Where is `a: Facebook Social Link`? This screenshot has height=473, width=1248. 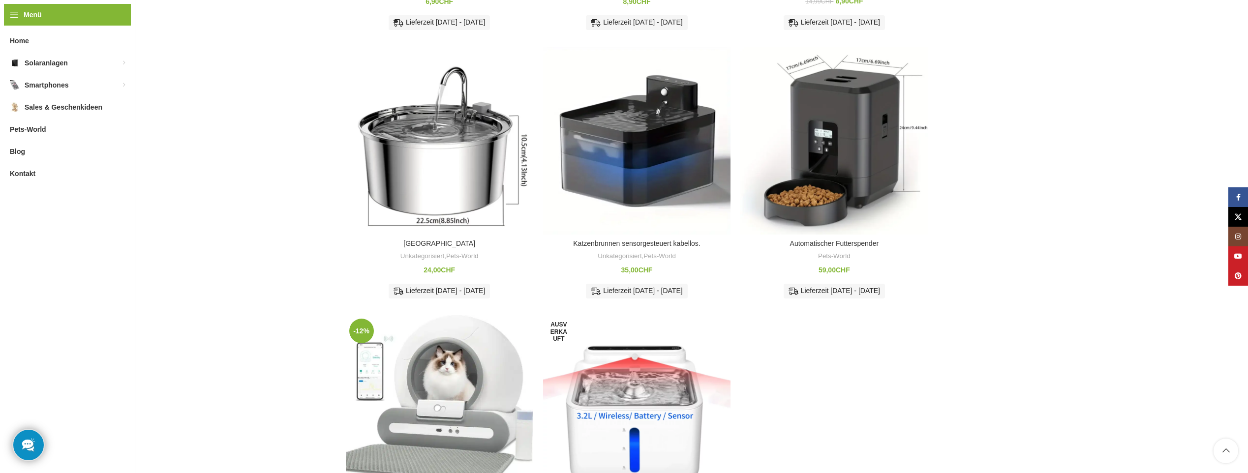 a: Facebook Social Link is located at coordinates (1238, 197).